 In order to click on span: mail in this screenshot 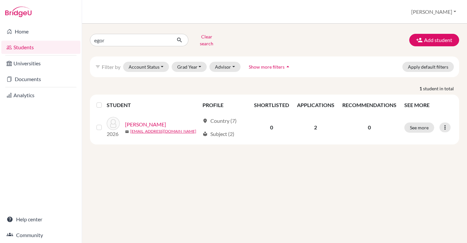, I will do `click(127, 132)`.